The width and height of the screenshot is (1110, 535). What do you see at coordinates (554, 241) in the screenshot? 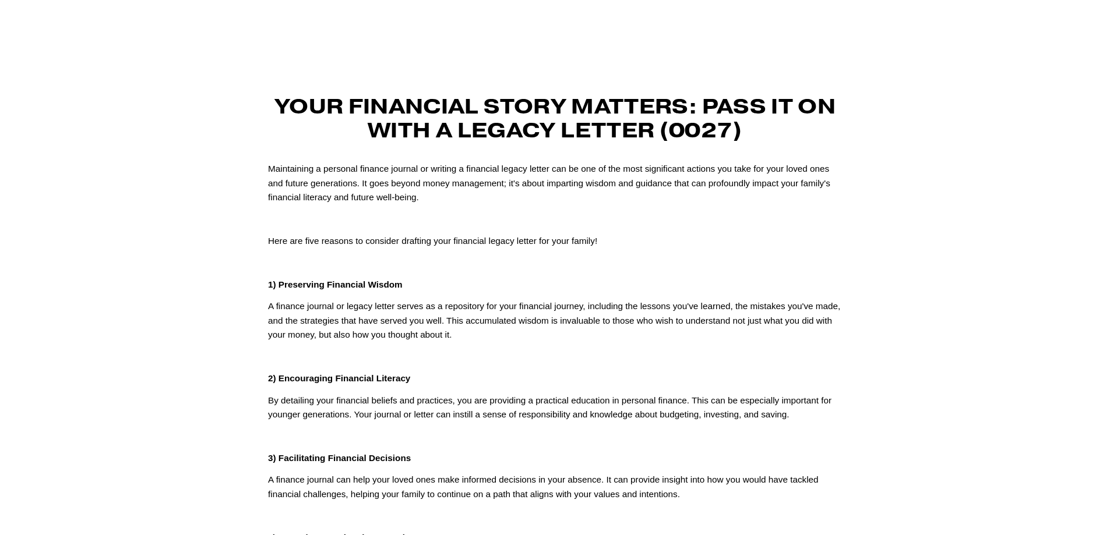
I see `p: Here are five reasons to consider drafting your financial legacy letter for your family!` at bounding box center [554, 241].